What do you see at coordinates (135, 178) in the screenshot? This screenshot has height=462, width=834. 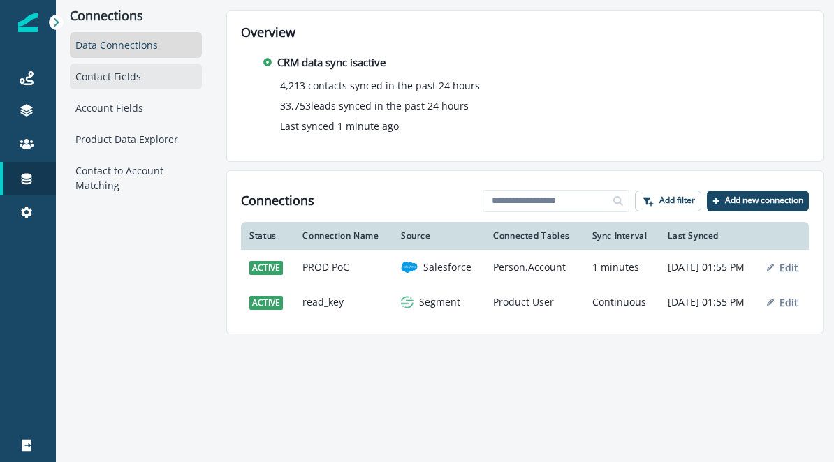 I see `div: Contact to Account Matching` at bounding box center [135, 178].